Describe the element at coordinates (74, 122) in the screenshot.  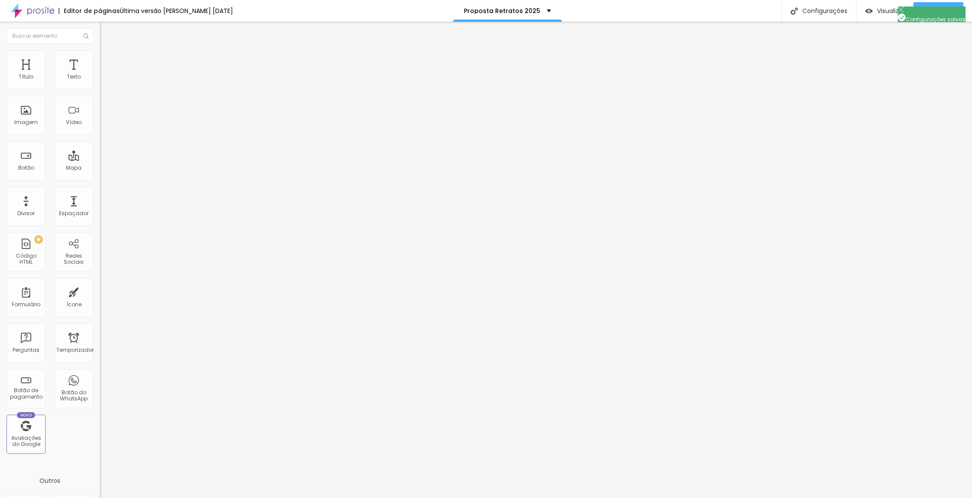
I see `font: Vídeo` at that location.